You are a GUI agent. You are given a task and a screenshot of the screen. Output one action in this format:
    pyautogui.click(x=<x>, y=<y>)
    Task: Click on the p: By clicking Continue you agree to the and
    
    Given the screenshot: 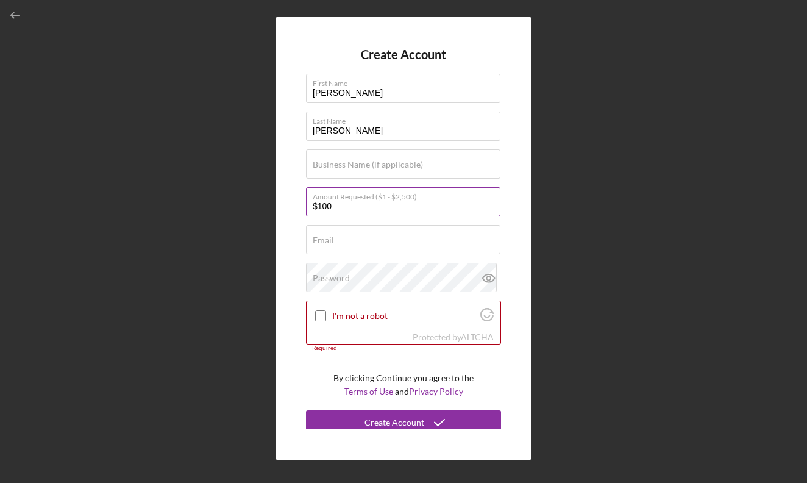 What is the action you would take?
    pyautogui.click(x=403, y=385)
    